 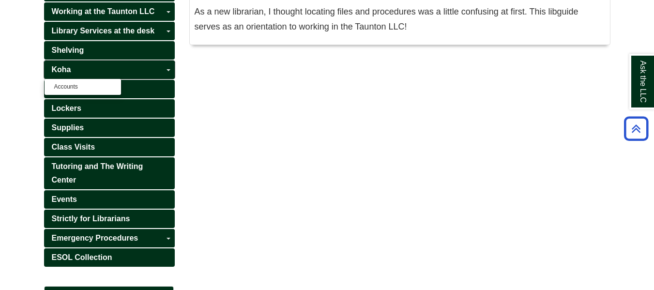 What do you see at coordinates (95, 238) in the screenshot?
I see `span: Emergency Procedures` at bounding box center [95, 238].